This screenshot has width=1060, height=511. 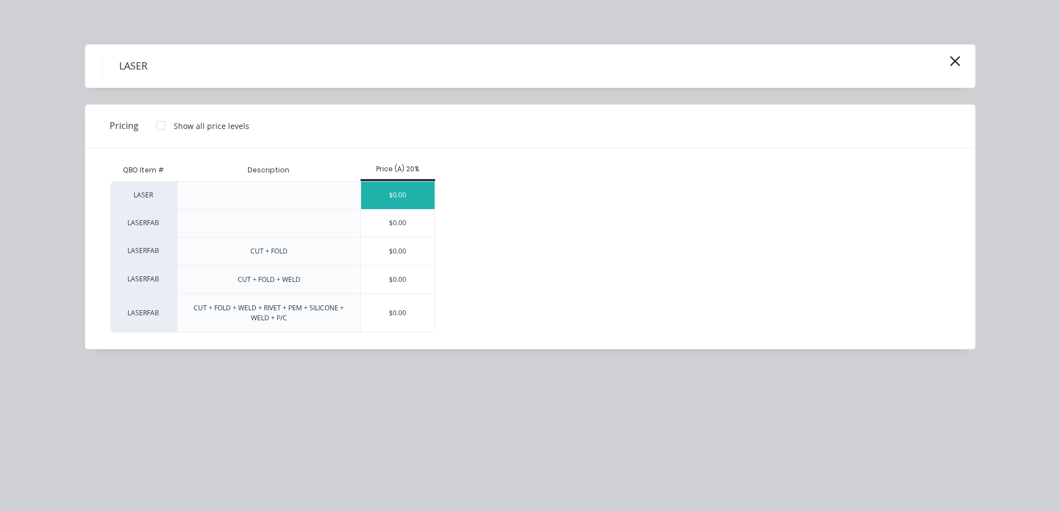 What do you see at coordinates (144, 195) in the screenshot?
I see `div: LASER` at bounding box center [144, 195].